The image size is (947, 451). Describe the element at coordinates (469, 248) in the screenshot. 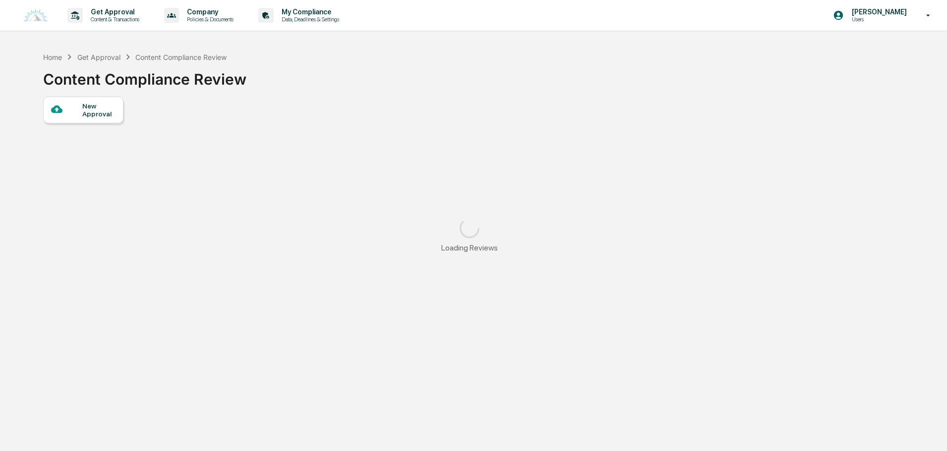

I see `div: Loading Reviews` at that location.